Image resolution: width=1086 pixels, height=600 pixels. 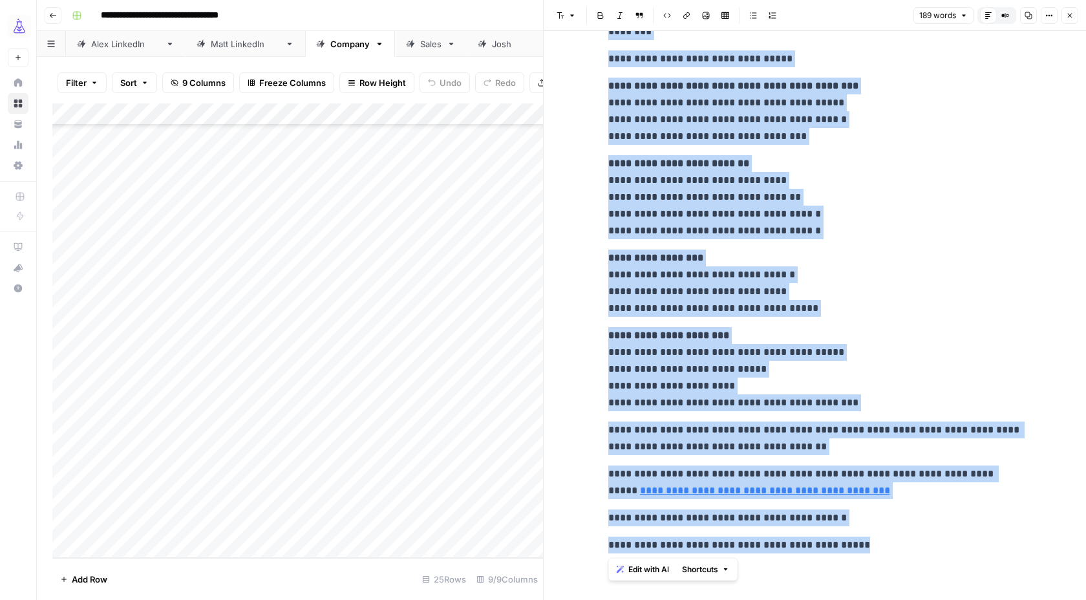 What do you see at coordinates (648, 570) in the screenshot?
I see `span: Edit with AI` at bounding box center [648, 570].